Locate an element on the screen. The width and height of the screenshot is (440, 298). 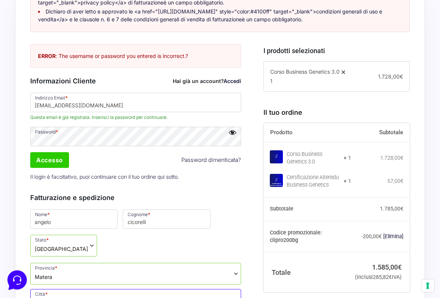
span: 200,00 is located at coordinates (372, 236).